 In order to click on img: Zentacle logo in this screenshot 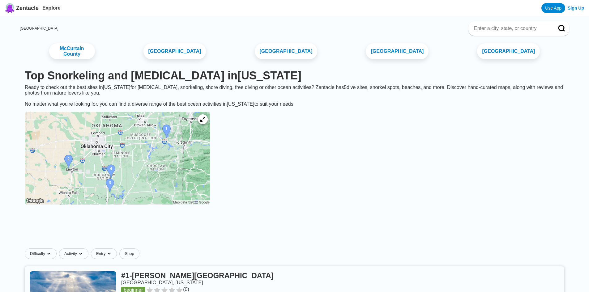, I will do `click(10, 8)`.